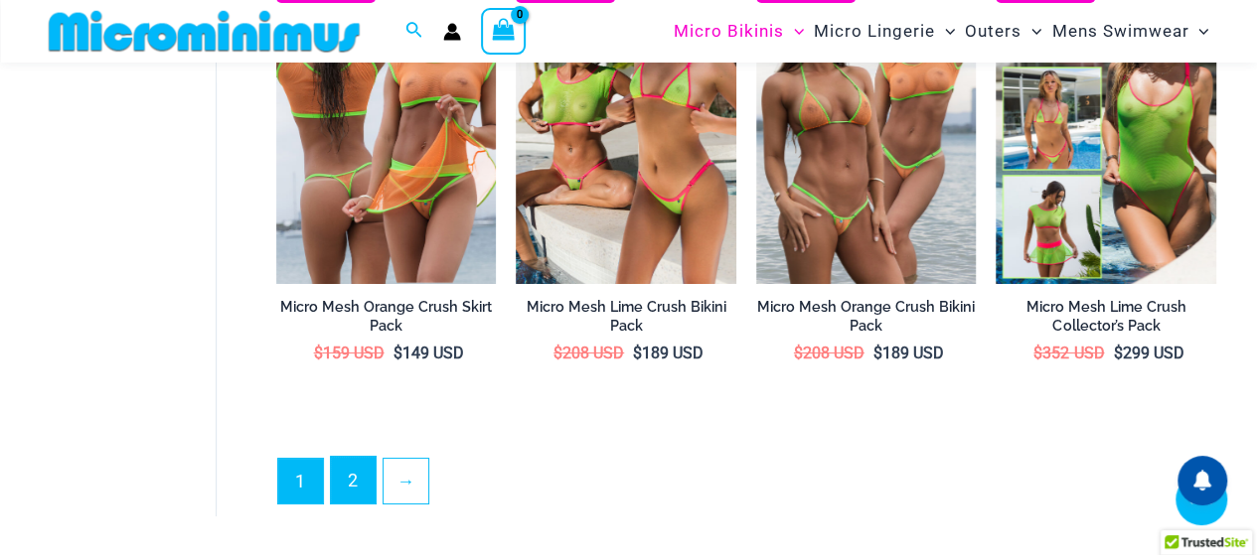  What do you see at coordinates (746, 486) in the screenshot?
I see `nav: Product Pagination` at bounding box center [746, 486].